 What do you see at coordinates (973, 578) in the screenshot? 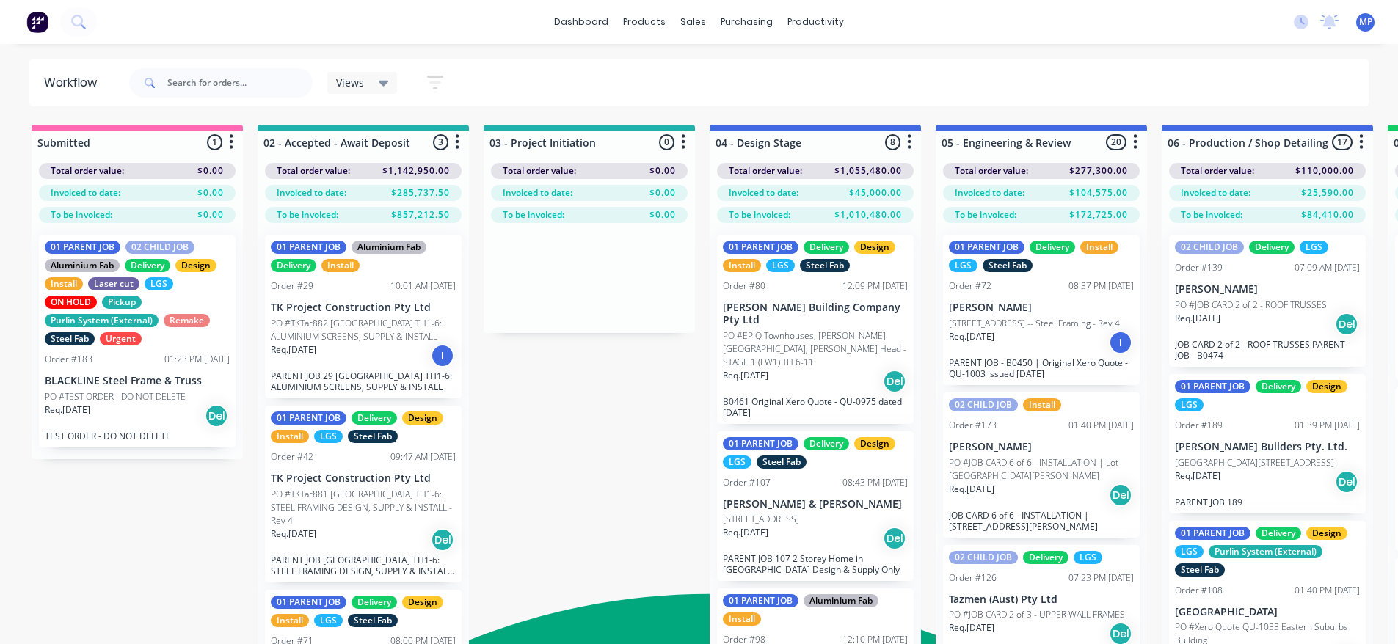
I see `div: Order #126` at bounding box center [973, 578].